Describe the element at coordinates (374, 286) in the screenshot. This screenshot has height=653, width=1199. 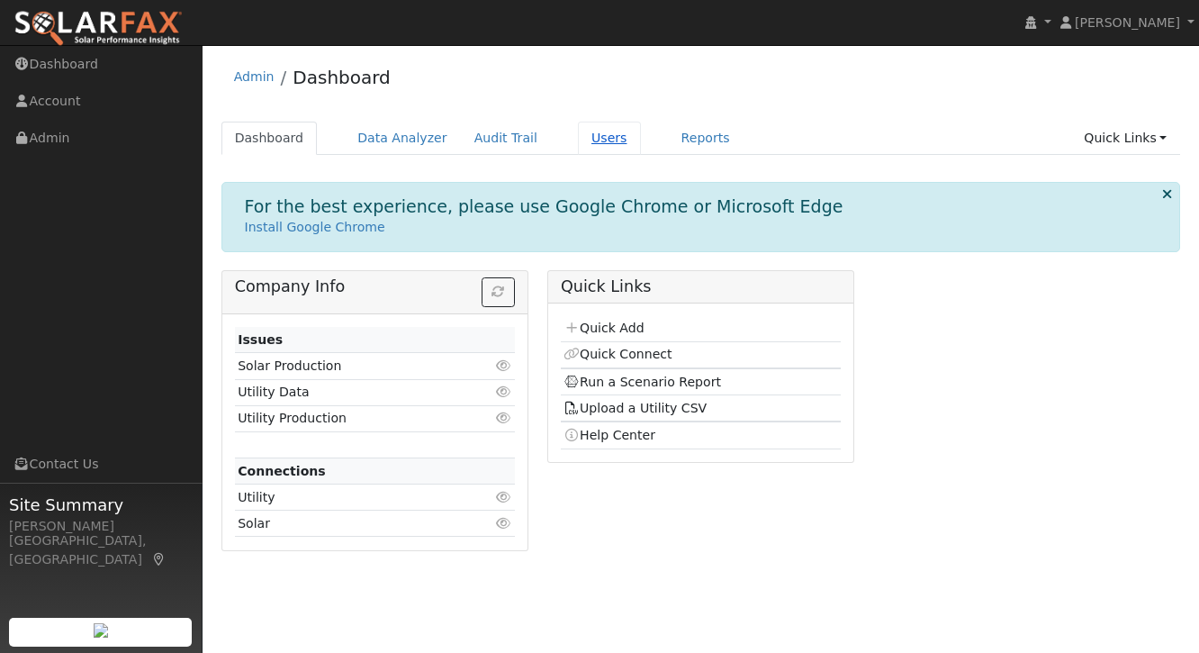
I see `h5: Company Info` at that location.